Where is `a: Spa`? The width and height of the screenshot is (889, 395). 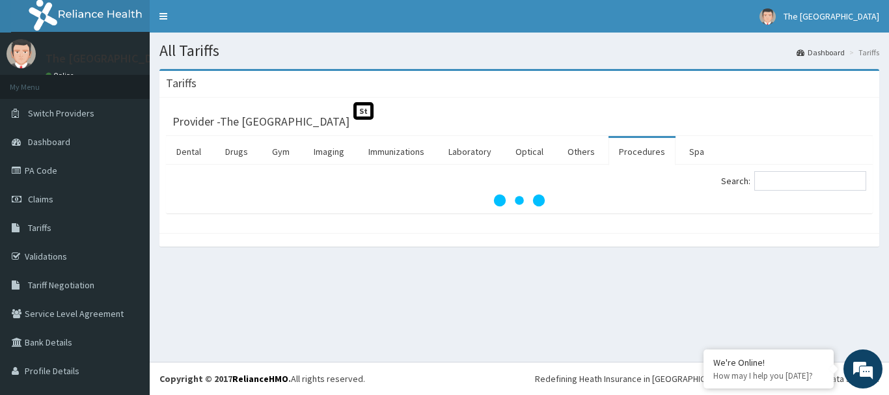 a: Spa is located at coordinates (697, 152).